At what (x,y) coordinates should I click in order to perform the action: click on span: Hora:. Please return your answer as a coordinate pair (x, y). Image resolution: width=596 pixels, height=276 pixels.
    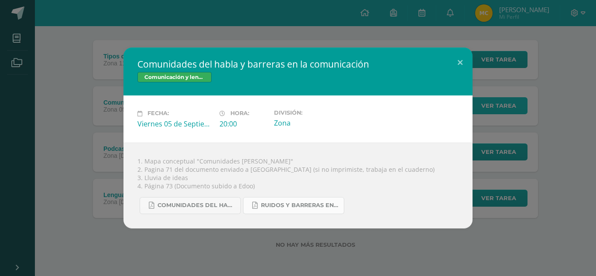
    Looking at the image, I should click on (240, 114).